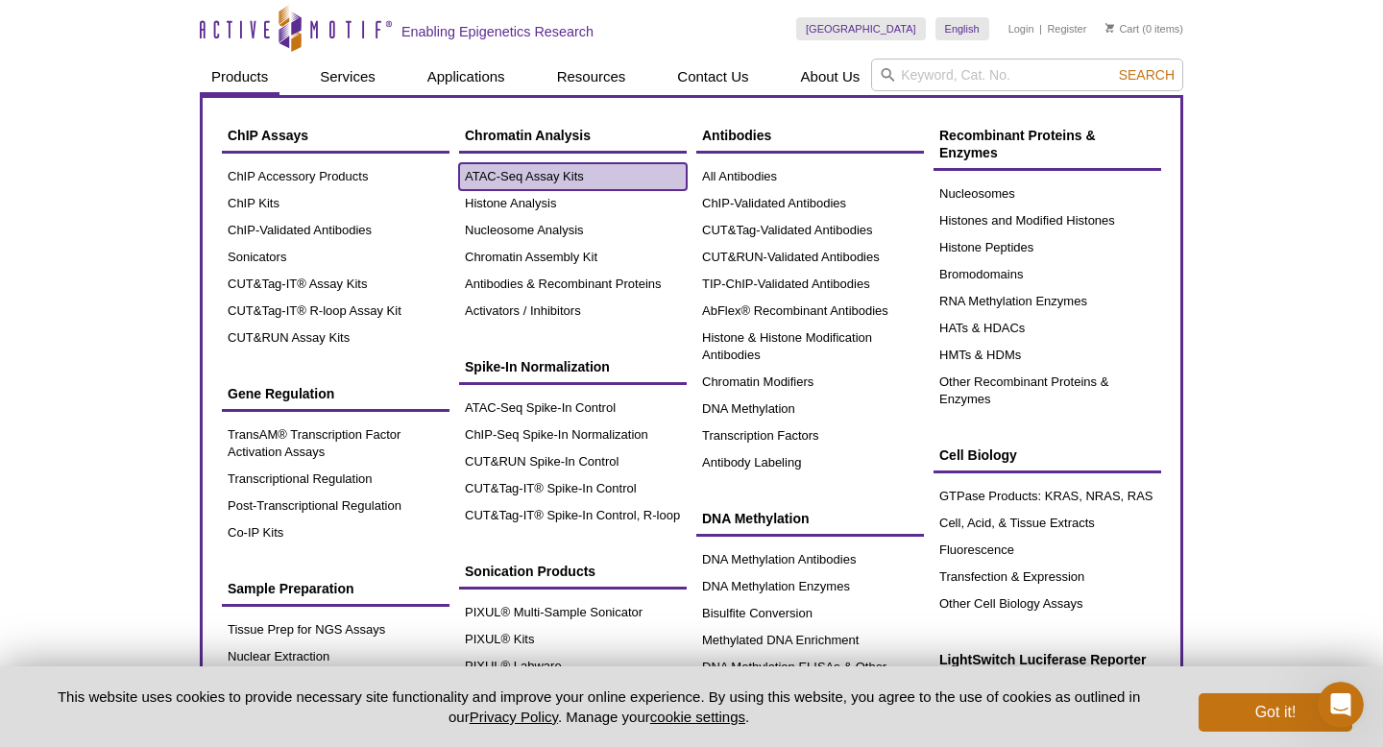 The width and height of the screenshot is (1383, 747). Describe the element at coordinates (1047, 194) in the screenshot. I see `a: Nucleosomes` at that location.